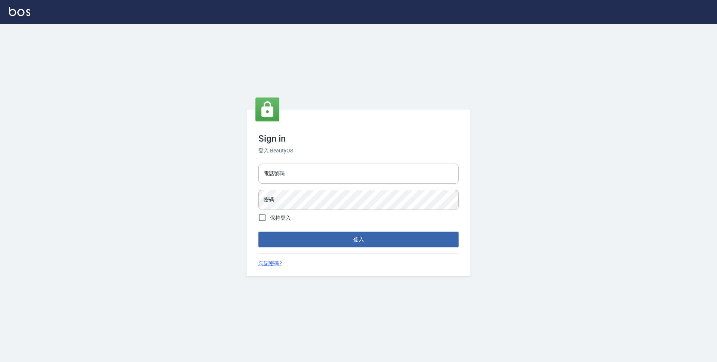 Image resolution: width=717 pixels, height=362 pixels. Describe the element at coordinates (280, 218) in the screenshot. I see `span: 保持登入` at that location.